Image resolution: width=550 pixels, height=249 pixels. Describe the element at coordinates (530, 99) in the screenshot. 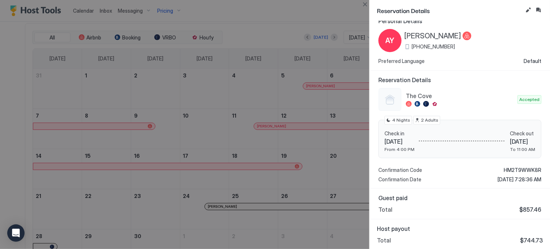

I see `span: Accepted` at that location.